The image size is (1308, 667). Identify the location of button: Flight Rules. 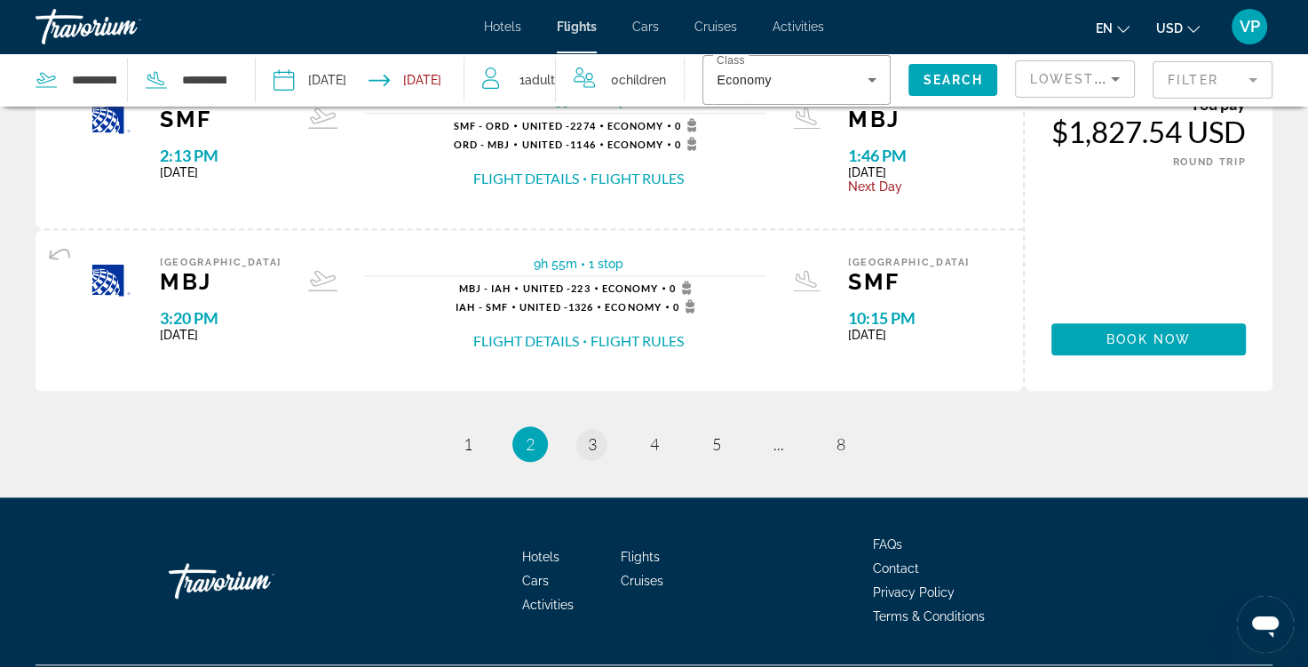
(637, 178).